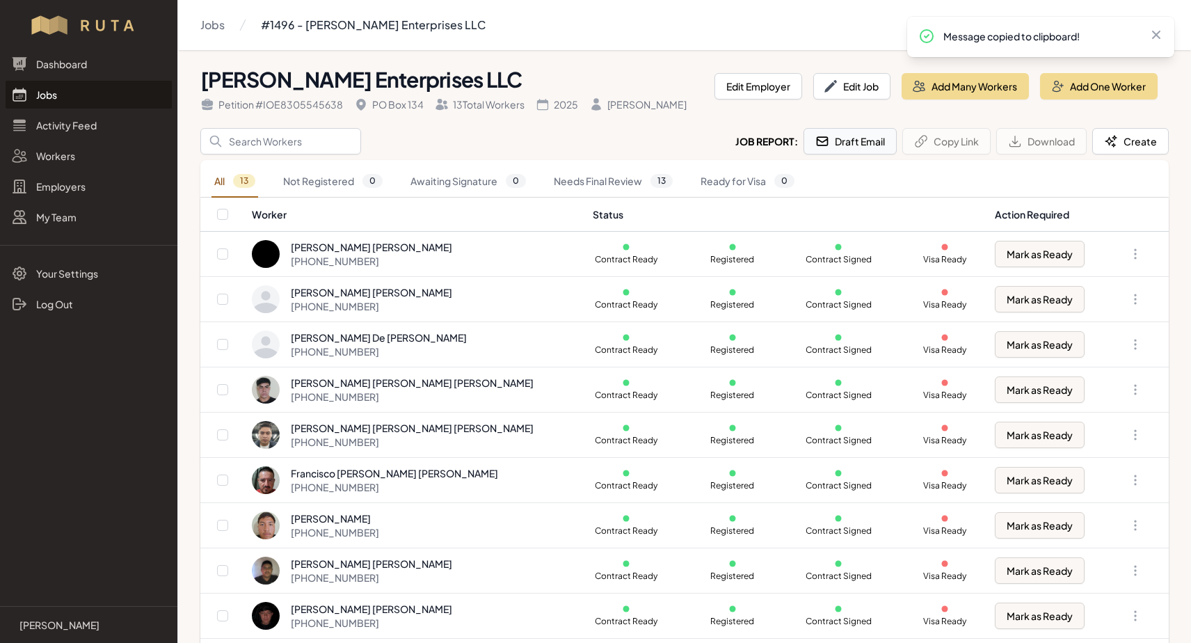  Describe the element at coordinates (852, 86) in the screenshot. I see `button: Edit Job` at that location.